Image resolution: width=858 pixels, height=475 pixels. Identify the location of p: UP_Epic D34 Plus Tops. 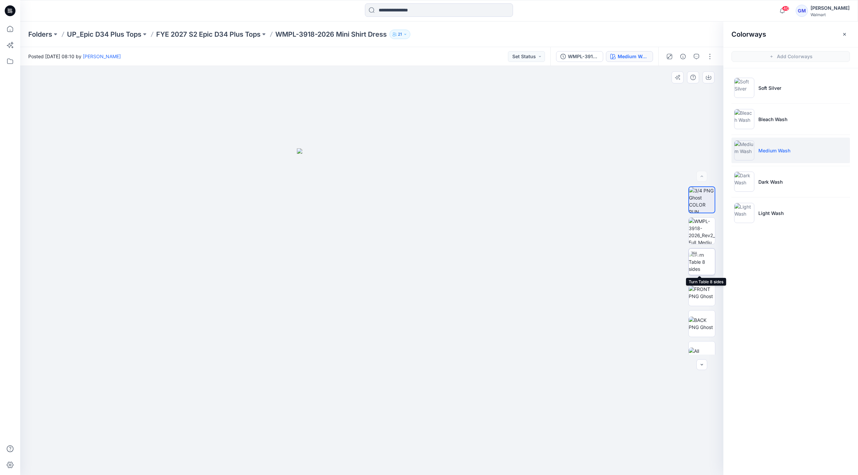
(104, 34).